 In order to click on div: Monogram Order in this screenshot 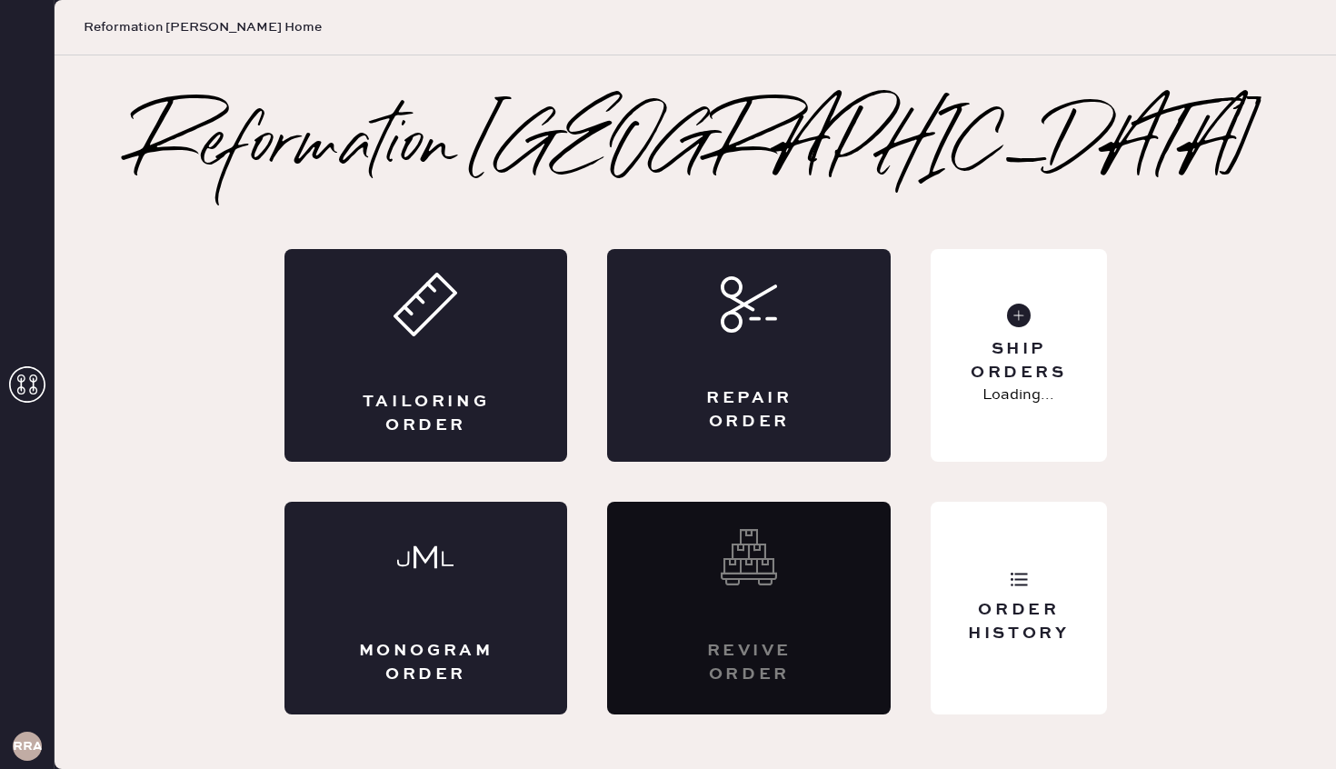, I will do `click(426, 662)`.